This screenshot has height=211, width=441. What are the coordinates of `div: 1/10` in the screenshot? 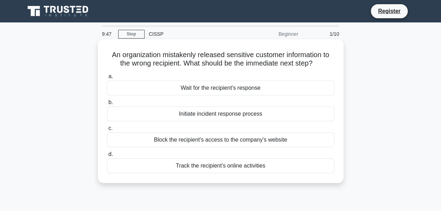 It's located at (323, 34).